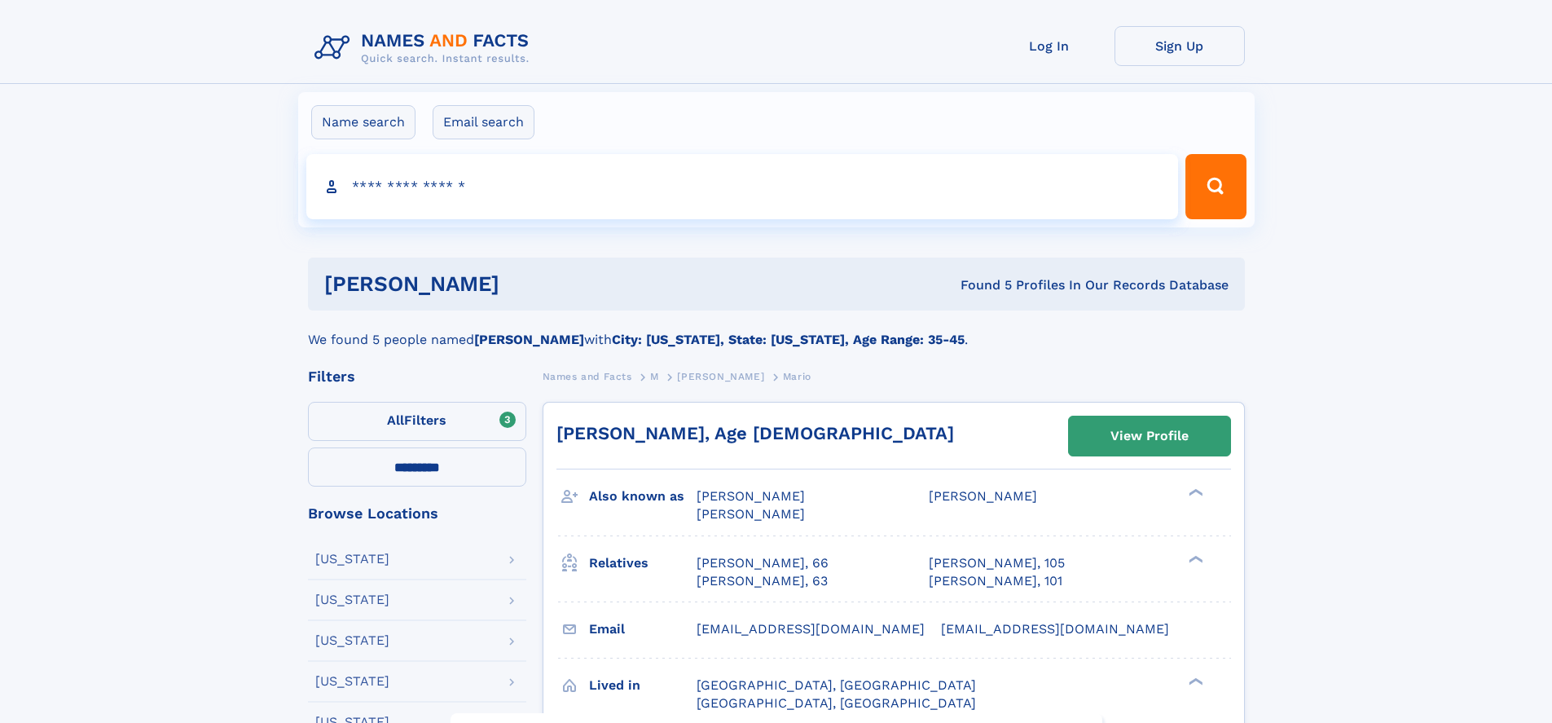 This screenshot has height=723, width=1552. What do you see at coordinates (1180, 46) in the screenshot?
I see `a: Sign Up` at bounding box center [1180, 46].